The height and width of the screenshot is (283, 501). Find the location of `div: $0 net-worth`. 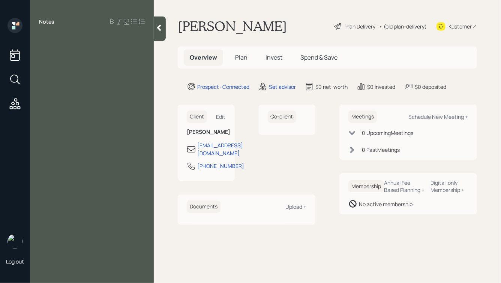

div: $0 net-worth is located at coordinates (332, 87).